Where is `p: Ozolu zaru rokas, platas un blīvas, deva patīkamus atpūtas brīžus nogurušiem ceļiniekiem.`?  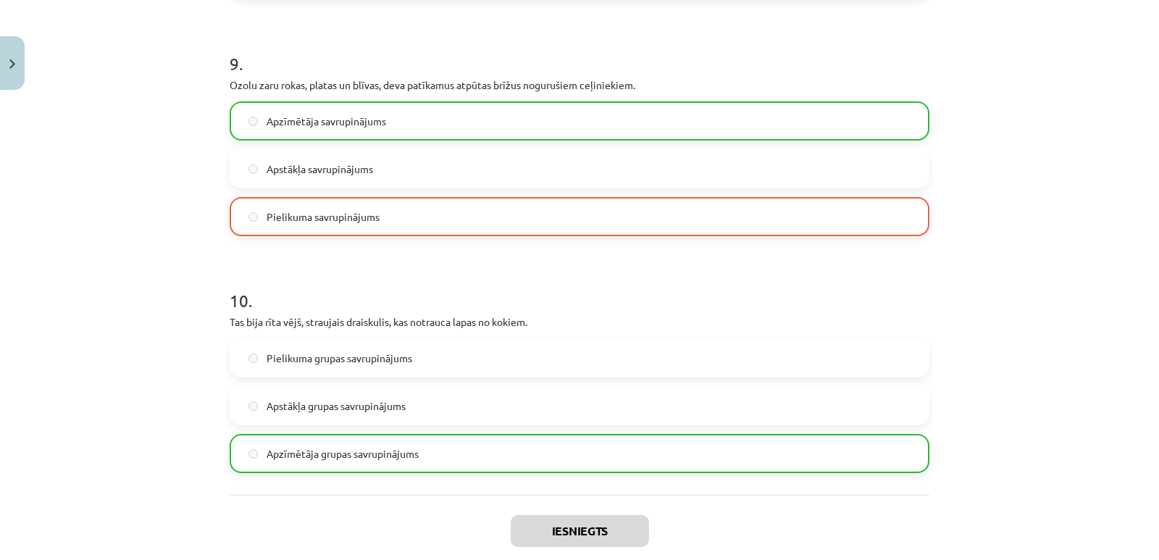
p: Ozolu zaru rokas, platas un blīvas, deva patīkamus atpūtas brīžus nogurušiem ceļiniekiem. is located at coordinates (579, 85).